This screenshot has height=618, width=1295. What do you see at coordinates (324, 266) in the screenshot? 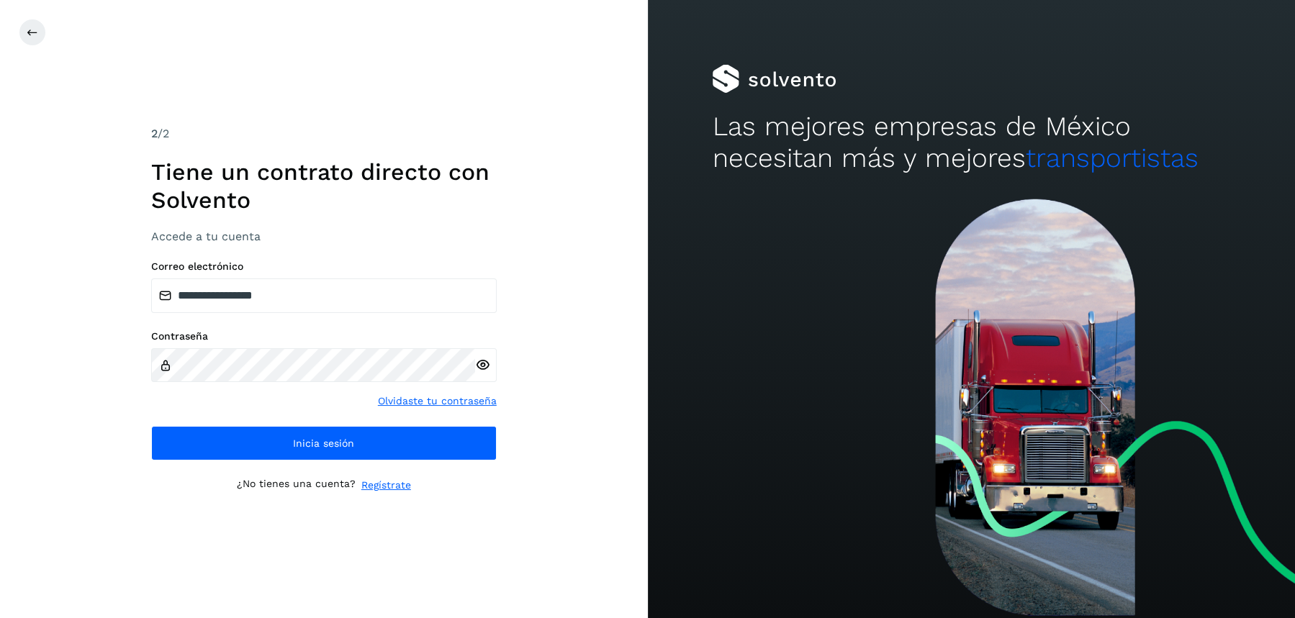
I see `label: Correo electrónico` at bounding box center [324, 266].